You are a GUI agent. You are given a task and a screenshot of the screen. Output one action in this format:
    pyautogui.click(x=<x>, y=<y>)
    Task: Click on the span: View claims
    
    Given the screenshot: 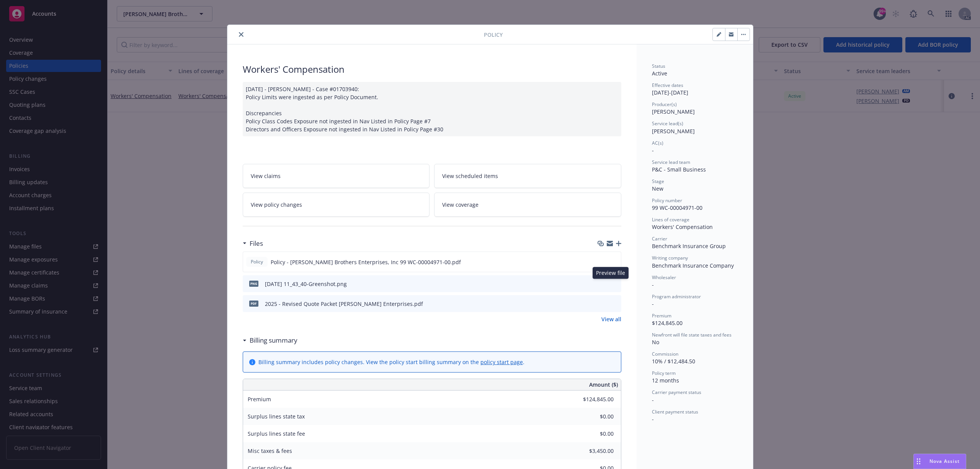 What is the action you would take?
    pyautogui.click(x=266, y=176)
    